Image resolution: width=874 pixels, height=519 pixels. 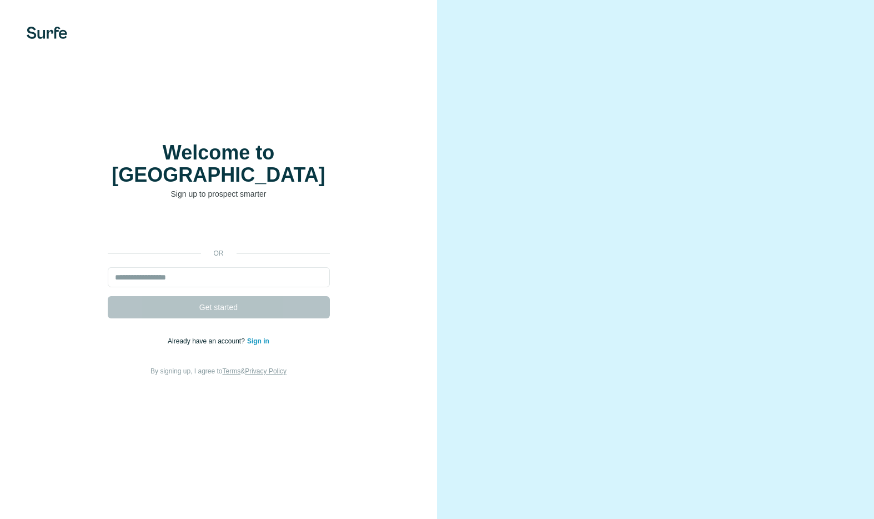 I want to click on span: Already have an account?, so click(x=207, y=341).